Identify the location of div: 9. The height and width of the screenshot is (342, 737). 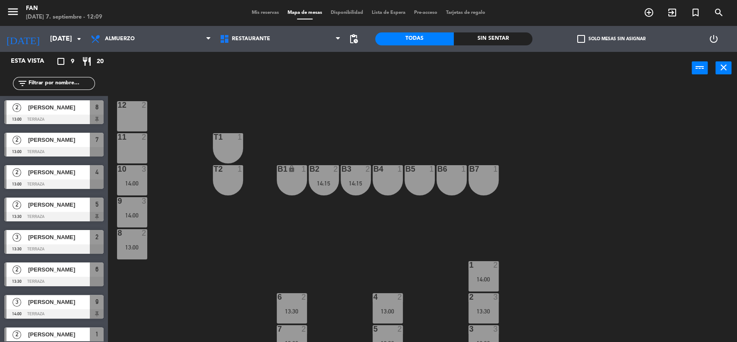
(118, 201).